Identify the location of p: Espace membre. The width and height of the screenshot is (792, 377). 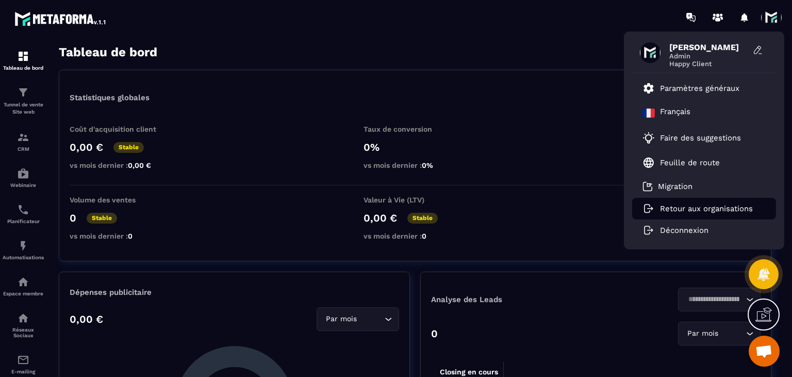
(23, 293).